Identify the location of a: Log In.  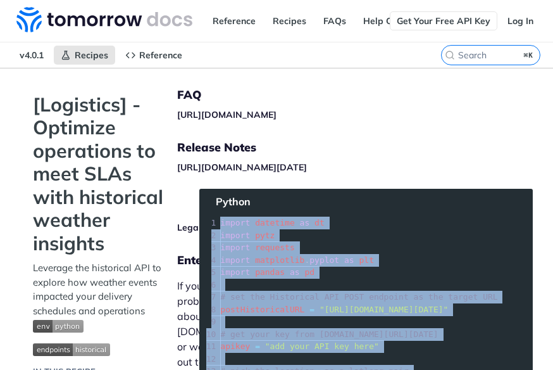
(521, 21).